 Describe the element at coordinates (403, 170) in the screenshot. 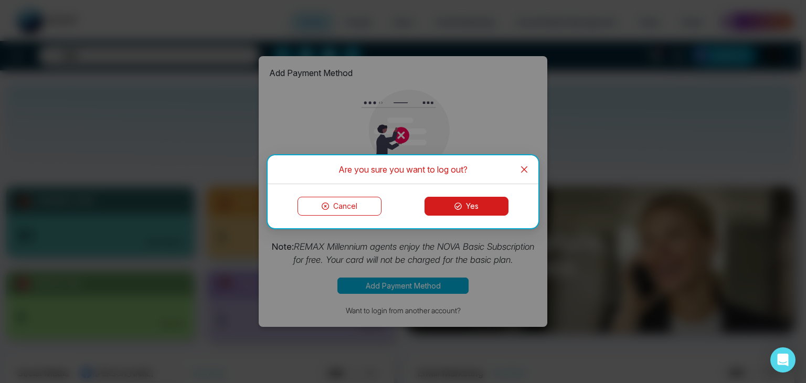

I see `div: Are you sure you want to log out?` at that location.